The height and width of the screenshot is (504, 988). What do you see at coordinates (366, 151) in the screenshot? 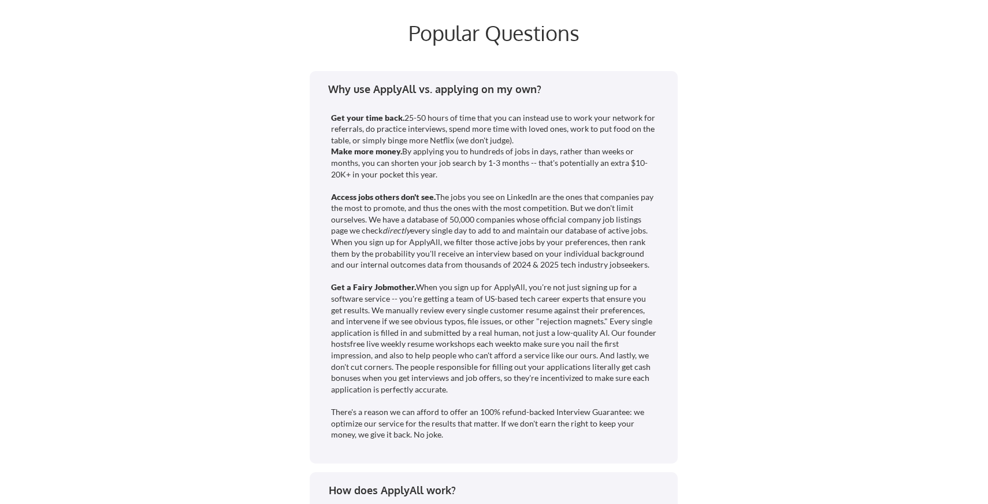
I see `strong: Make more money.` at bounding box center [366, 151].